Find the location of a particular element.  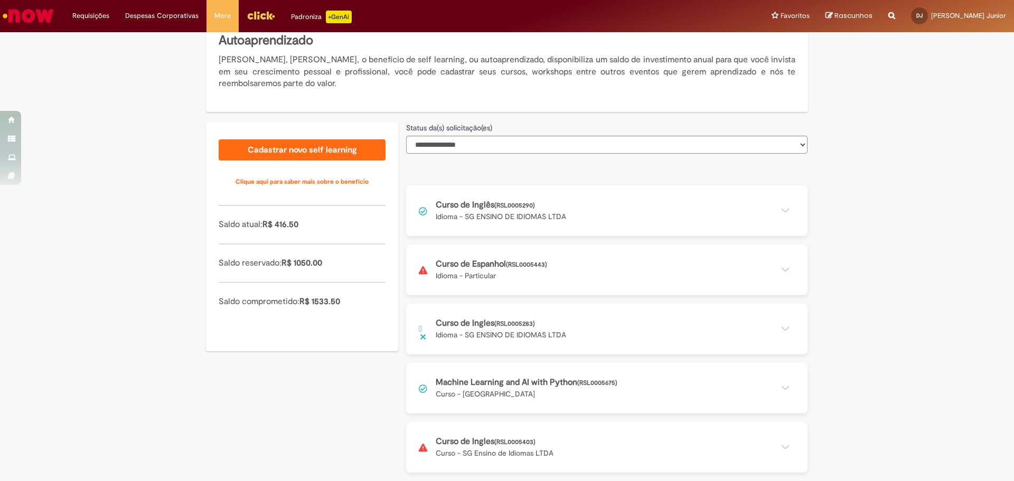

span: R$ 416.50 is located at coordinates (280, 224).